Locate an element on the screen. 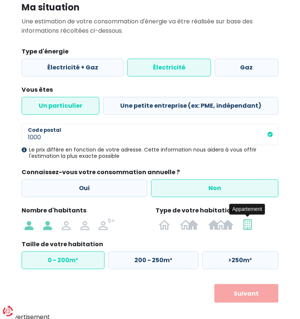 The width and height of the screenshot is (300, 319). img: 2 personnes is located at coordinates (48, 225).